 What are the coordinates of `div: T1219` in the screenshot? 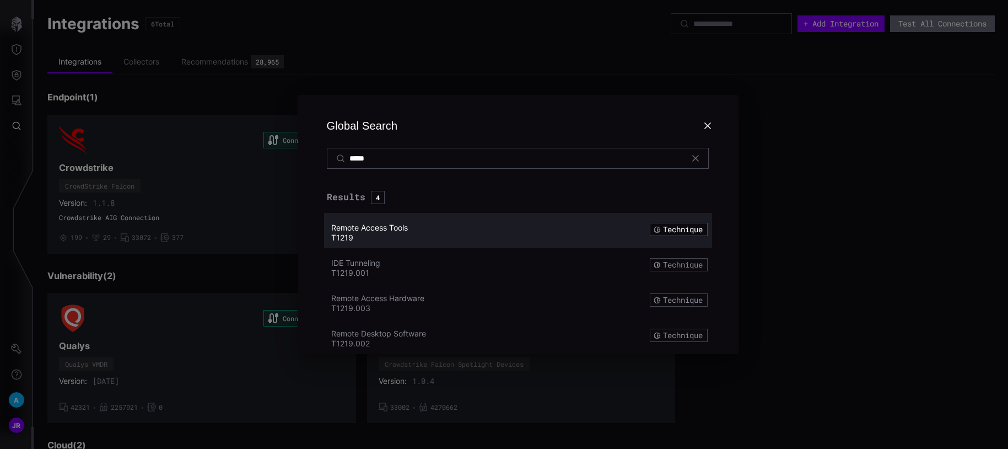 It's located at (470, 238).